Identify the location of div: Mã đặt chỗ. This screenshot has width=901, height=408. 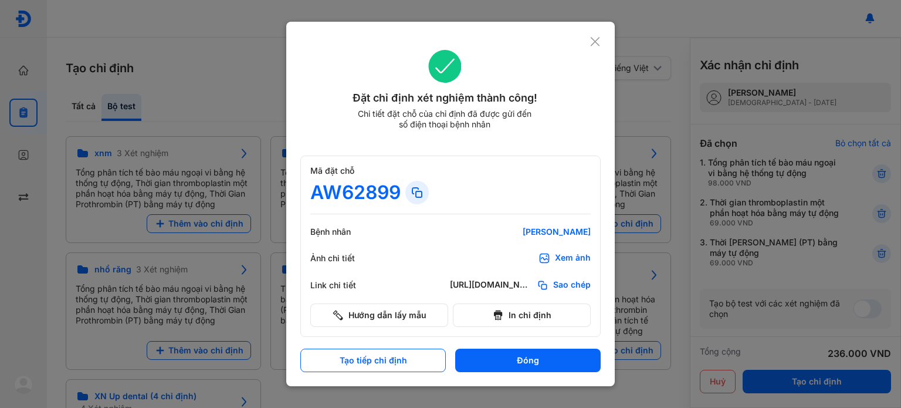
(450, 171).